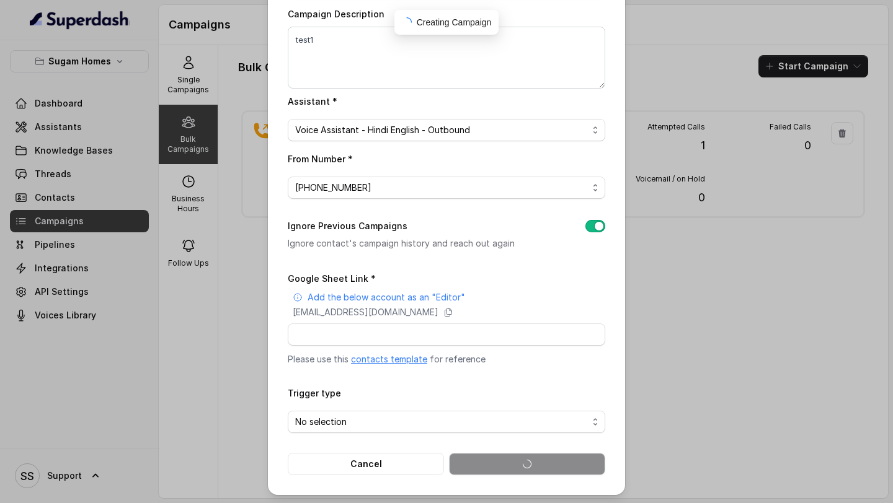 This screenshot has height=503, width=893. What do you see at coordinates (441, 130) in the screenshot?
I see `span: Voice Assistant - Hindi English - Outbound` at bounding box center [441, 130].